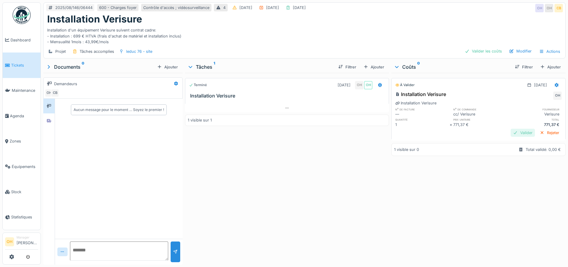  I want to click on div: À valider, so click(405, 85).